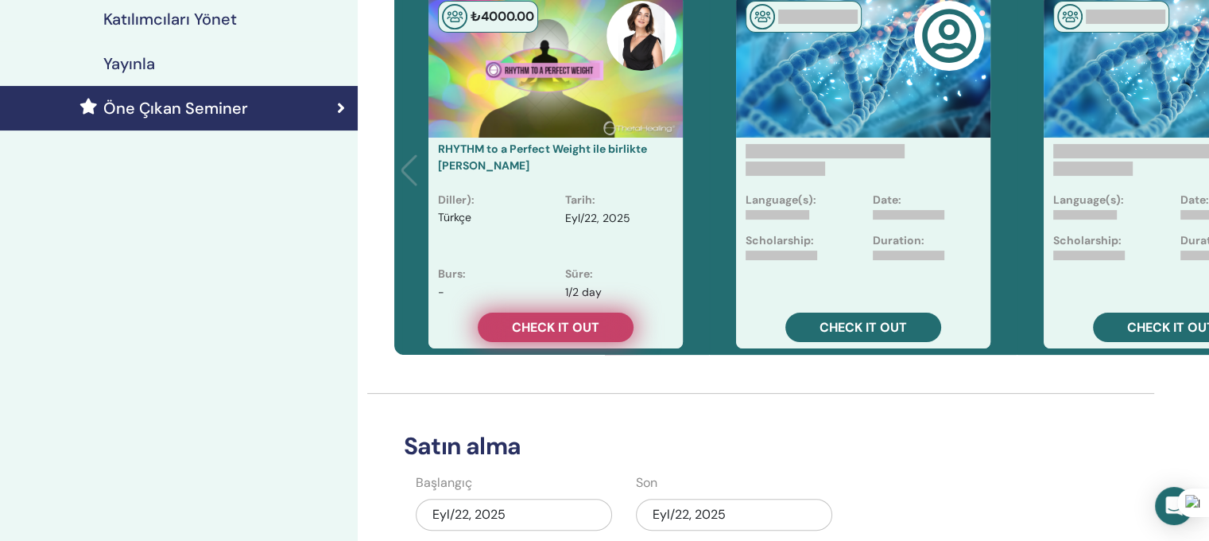 Image resolution: width=1209 pixels, height=541 pixels. I want to click on h4: Katılımcıları Yönet, so click(170, 19).